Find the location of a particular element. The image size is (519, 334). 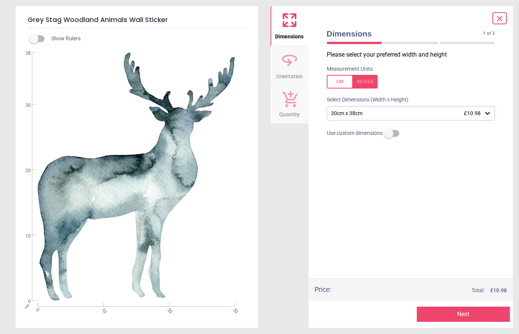

div: 30cm x 38cm is located at coordinates (407, 113).